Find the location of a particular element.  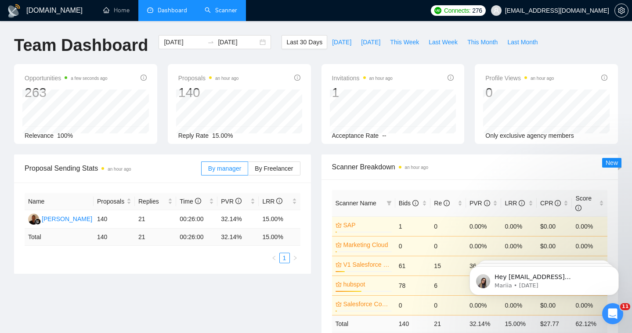

span: Acceptance Rate is located at coordinates (355, 136).